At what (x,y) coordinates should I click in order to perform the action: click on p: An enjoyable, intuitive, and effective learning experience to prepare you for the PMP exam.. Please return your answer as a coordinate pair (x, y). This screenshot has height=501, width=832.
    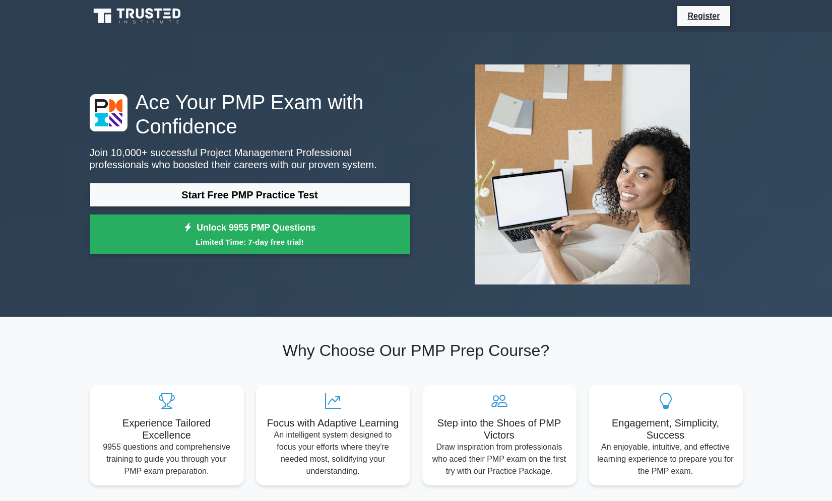
    Looking at the image, I should click on (666, 460).